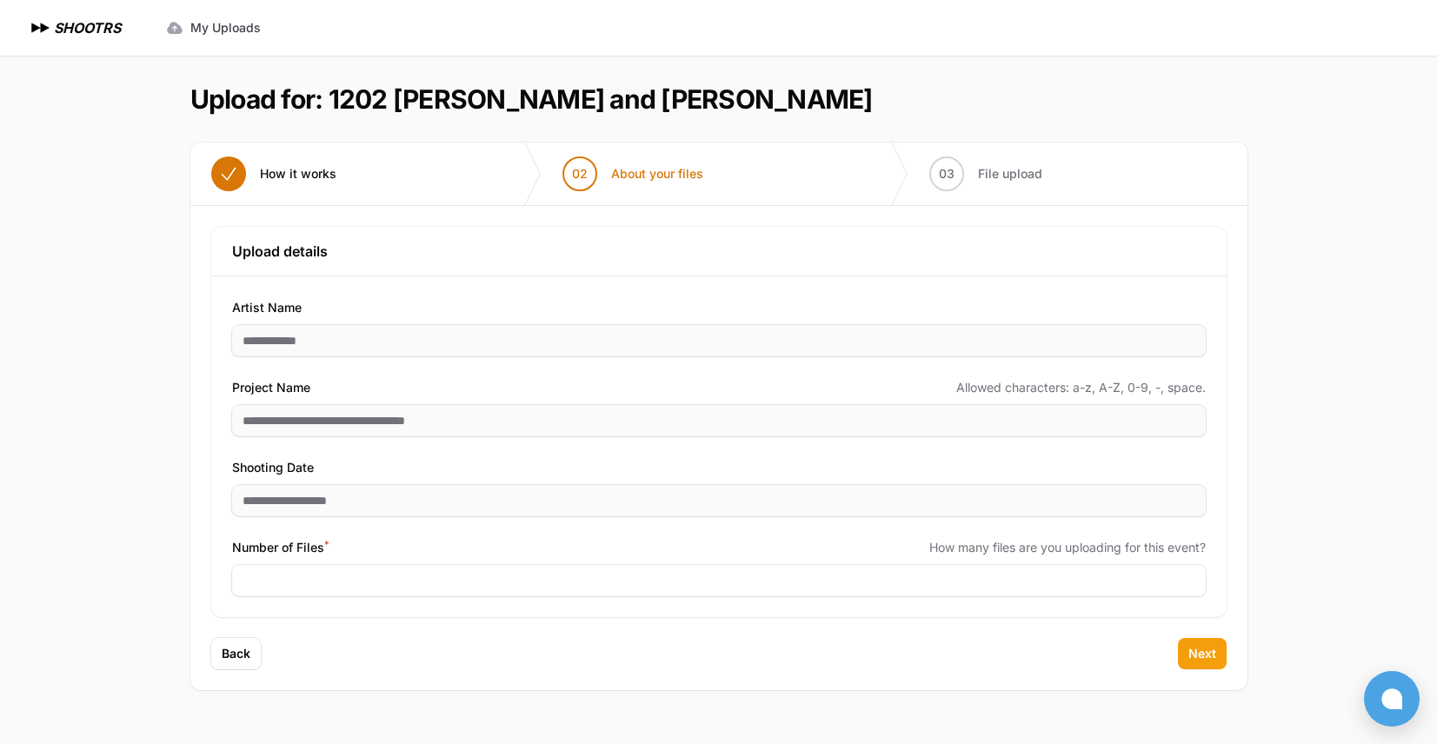 Image resolution: width=1437 pixels, height=744 pixels. What do you see at coordinates (236, 654) in the screenshot?
I see `button: Back` at bounding box center [236, 654].